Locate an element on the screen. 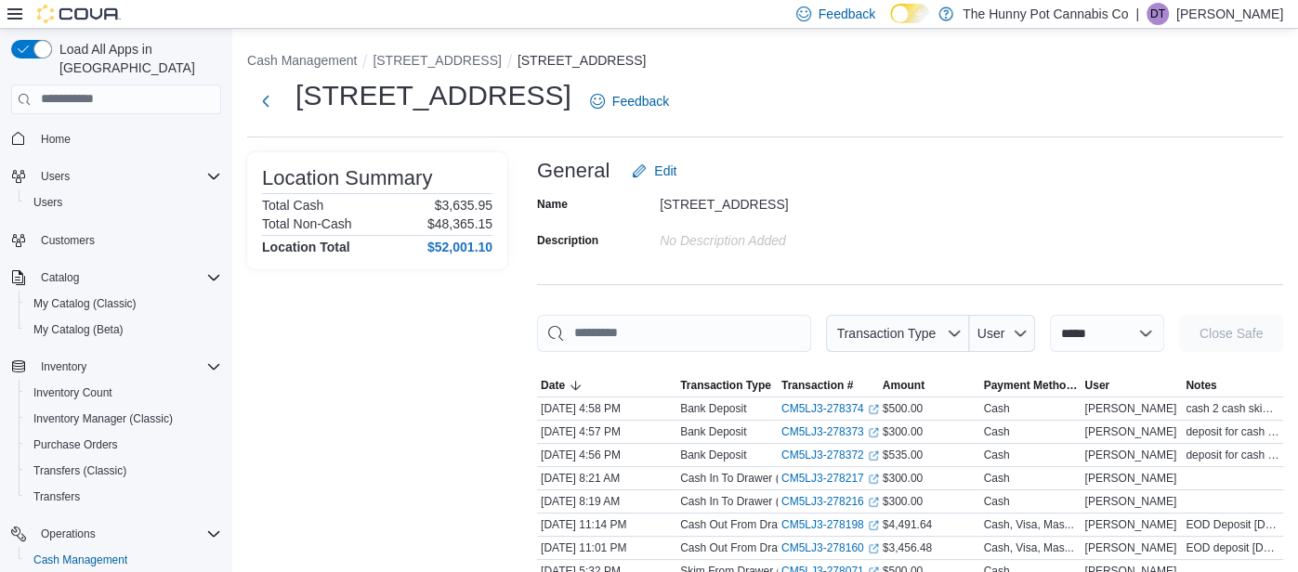 This screenshot has height=572, width=1298. span: DT is located at coordinates (1157, 14).